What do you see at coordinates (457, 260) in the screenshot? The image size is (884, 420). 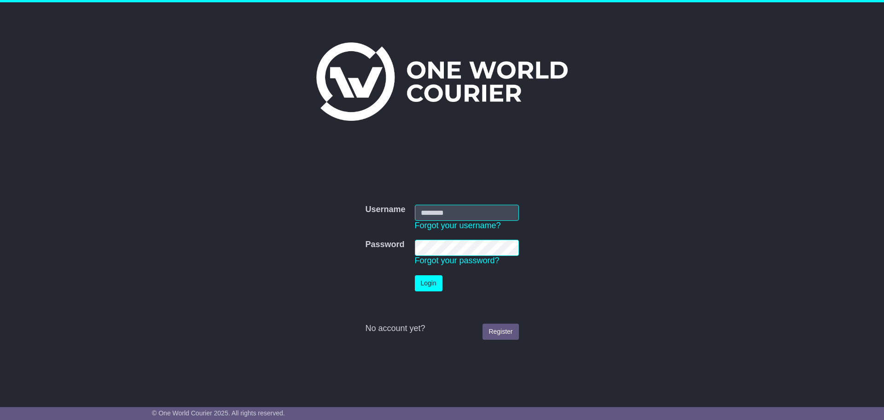 I see `a: Forgot your password?` at bounding box center [457, 260].